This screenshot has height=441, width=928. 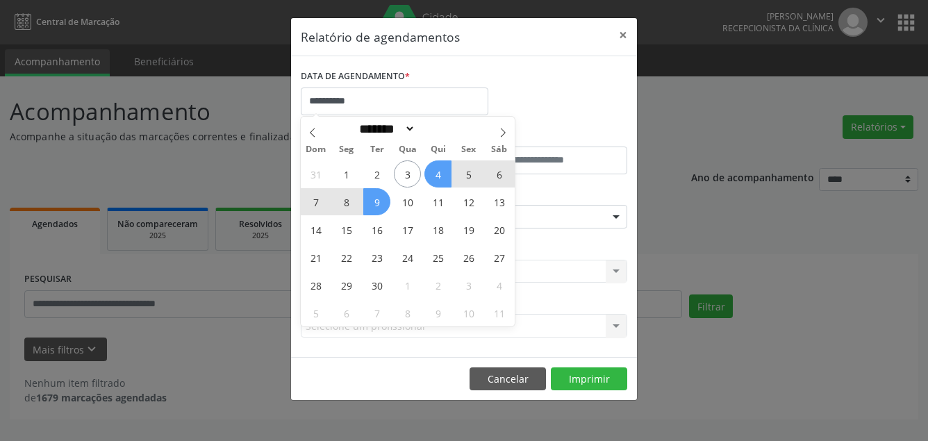 I want to click on span: Outubro 5, 2025, so click(x=315, y=313).